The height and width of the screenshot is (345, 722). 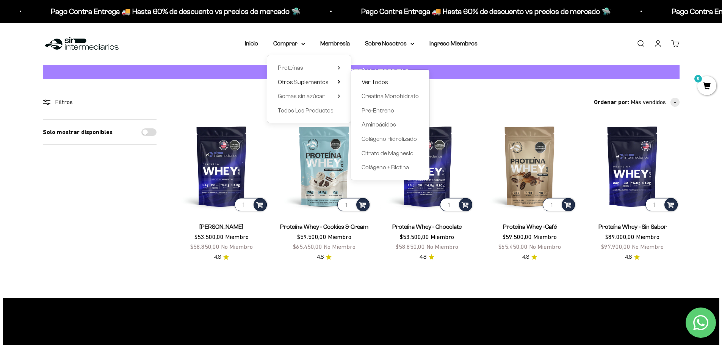 What do you see at coordinates (655, 102) in the screenshot?
I see `button: Más vendidos` at bounding box center [655, 102].